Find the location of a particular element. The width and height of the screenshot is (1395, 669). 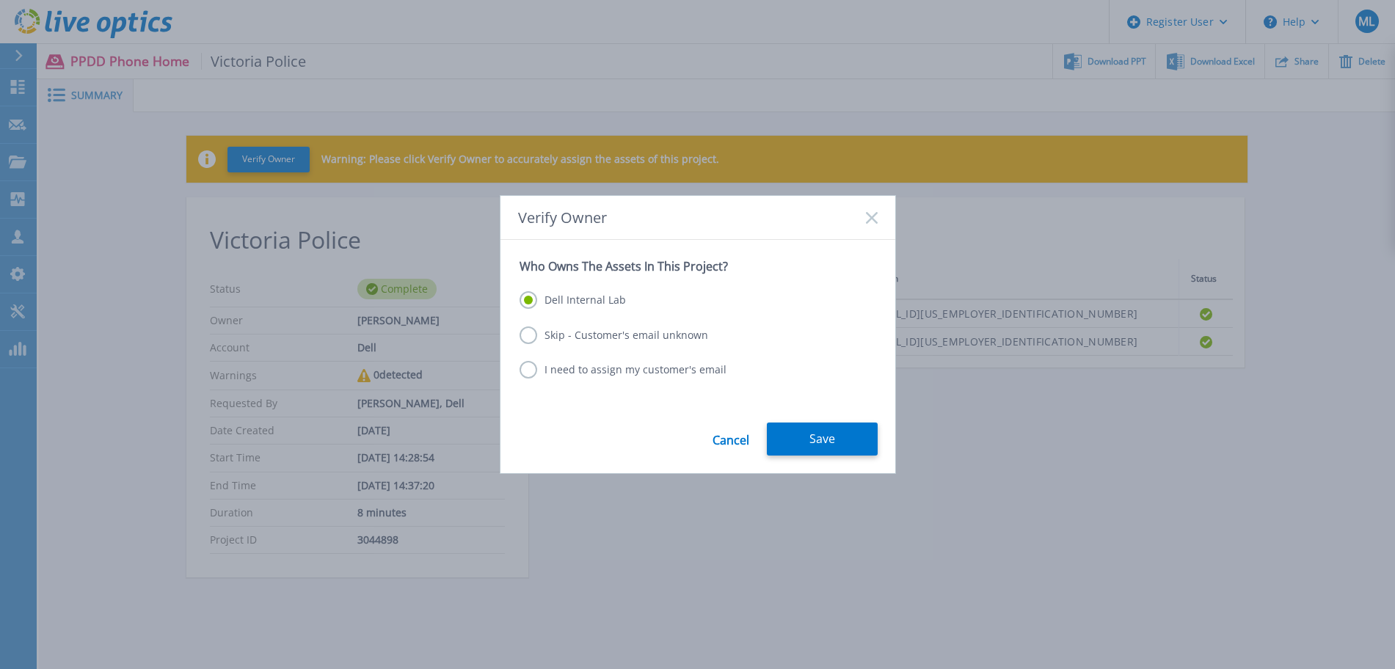

button: Save is located at coordinates (822, 439).